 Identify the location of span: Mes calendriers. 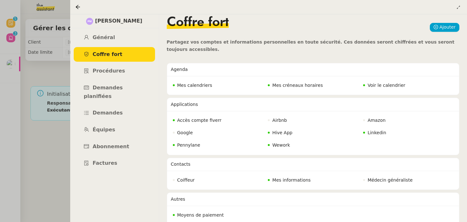
(195, 85).